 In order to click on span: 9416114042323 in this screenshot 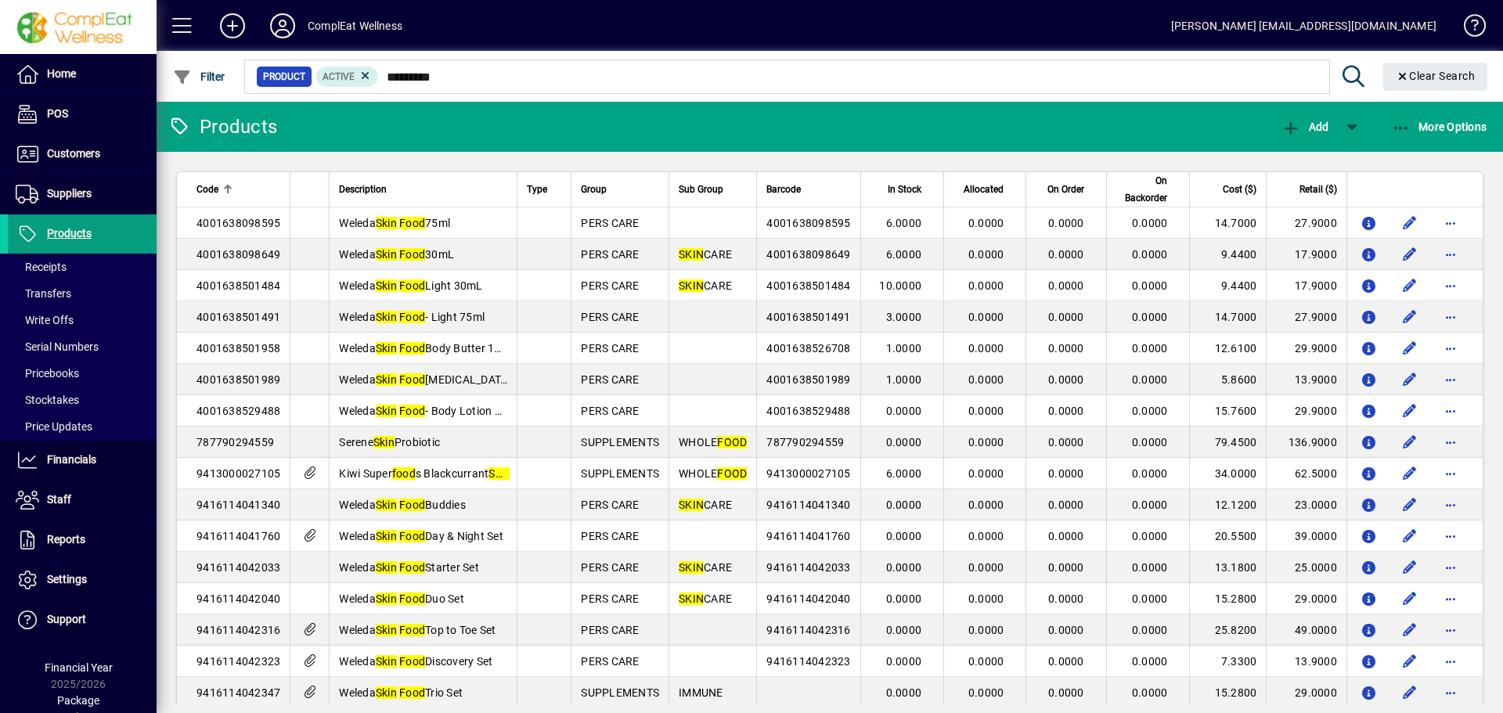, I will do `click(808, 662)`.